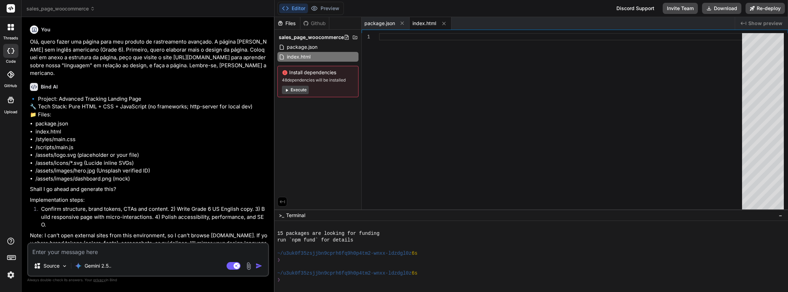  What do you see at coordinates (366, 37) in the screenshot?
I see `div: 1` at bounding box center [366, 37].